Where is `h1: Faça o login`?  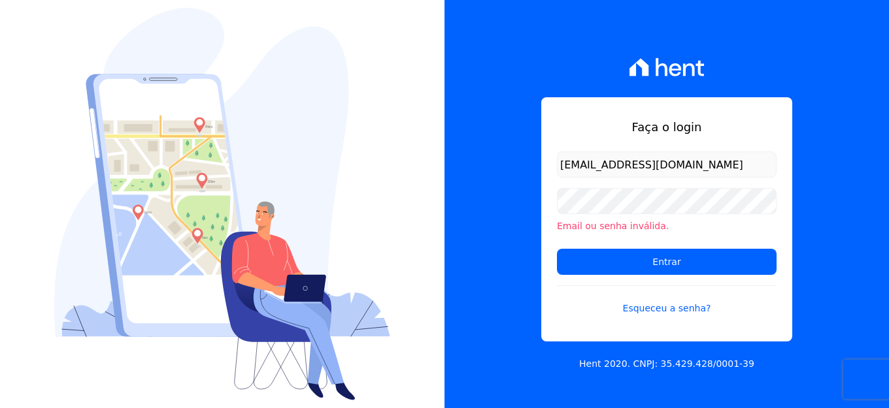
h1: Faça o login is located at coordinates (666, 127).